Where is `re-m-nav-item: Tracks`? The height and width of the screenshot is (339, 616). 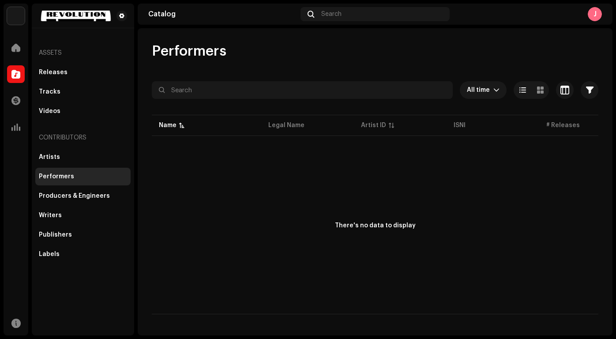 re-m-nav-item: Tracks is located at coordinates (83, 92).